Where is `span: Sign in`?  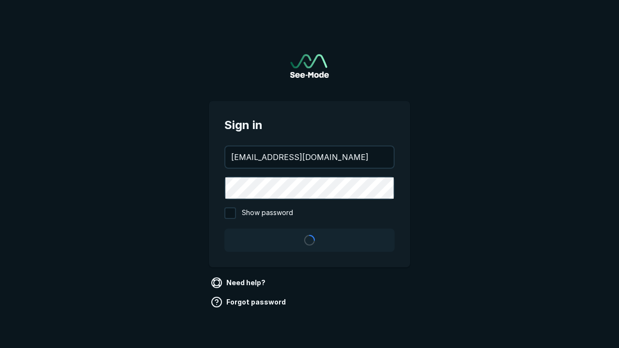 span: Sign in is located at coordinates (310, 125).